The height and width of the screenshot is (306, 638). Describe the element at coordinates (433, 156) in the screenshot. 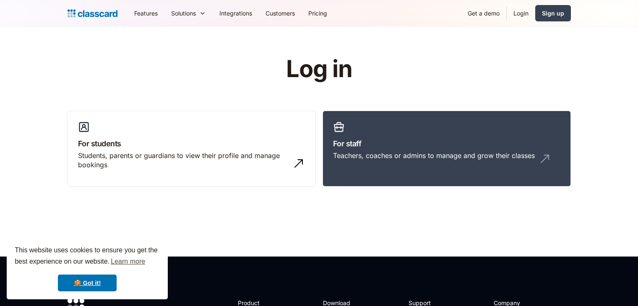

I see `div: Teachers, coaches or admins to manage and grow their classes` at that location.